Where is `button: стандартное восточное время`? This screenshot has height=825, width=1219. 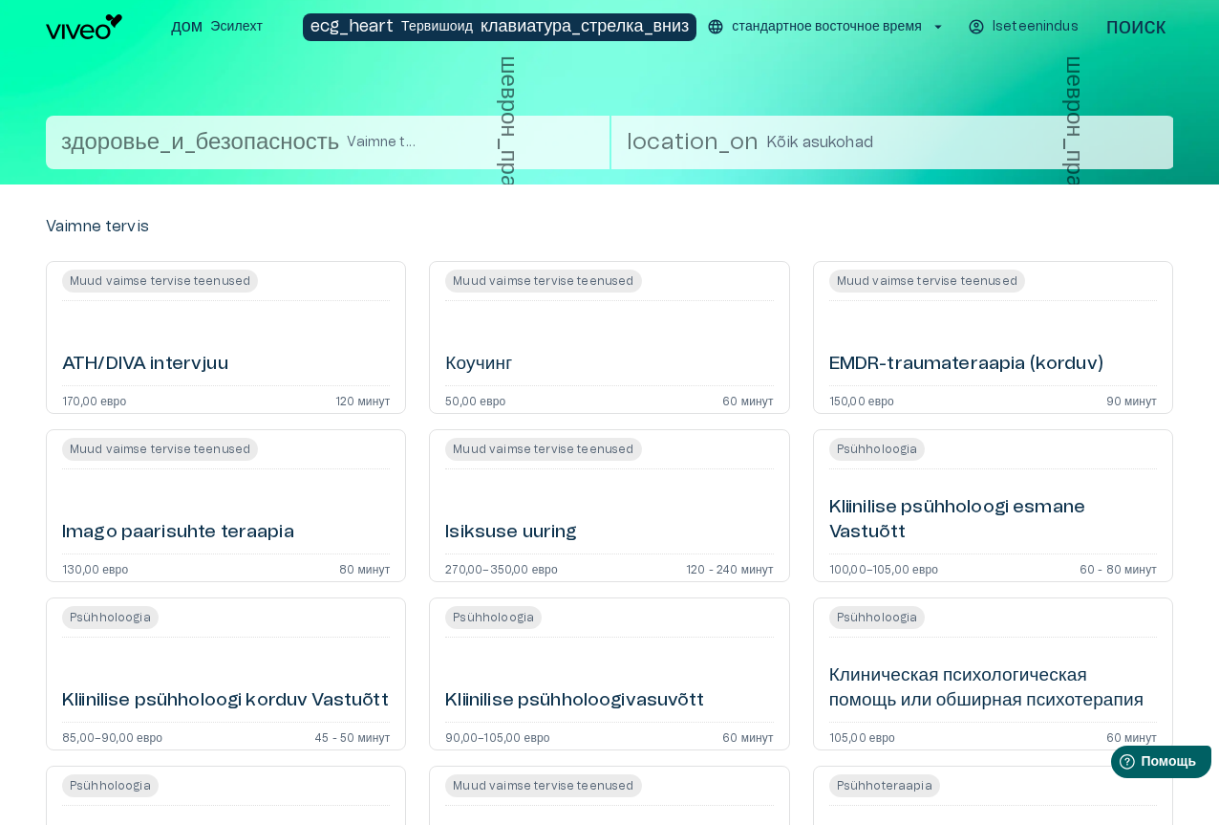 button: стандартное восточное время is located at coordinates (827, 27).